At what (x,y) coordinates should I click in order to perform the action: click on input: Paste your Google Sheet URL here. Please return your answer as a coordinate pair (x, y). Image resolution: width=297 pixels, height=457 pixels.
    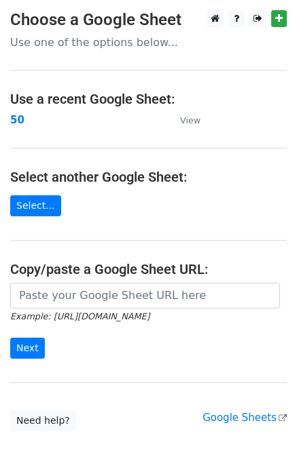
    Looking at the image, I should click on (145, 296).